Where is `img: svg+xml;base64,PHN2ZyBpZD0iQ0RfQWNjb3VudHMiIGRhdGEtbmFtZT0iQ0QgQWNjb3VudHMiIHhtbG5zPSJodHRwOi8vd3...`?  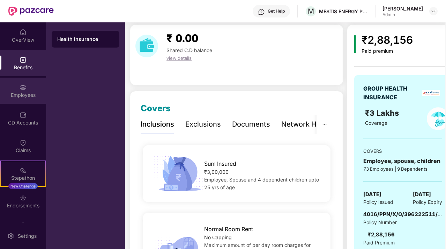 img: svg+xml;base64,PHN2ZyBpZD0iQ0RfQWNjb3VudHMiIGRhdGEtbmFtZT0iQ0QgQWNjb3VudHMiIHhtbG5zPSJodHRwOi8vd3... is located at coordinates (23, 115).